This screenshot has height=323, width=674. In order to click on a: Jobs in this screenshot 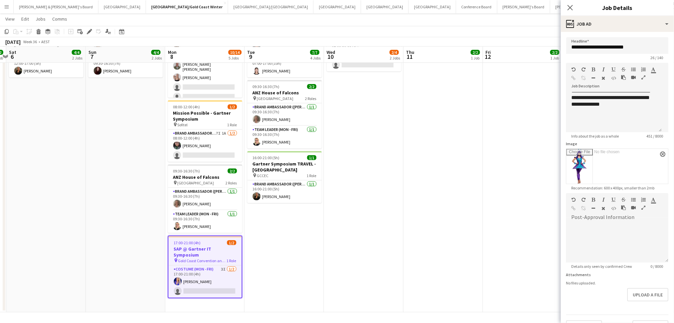, I will do `click(41, 19)`.